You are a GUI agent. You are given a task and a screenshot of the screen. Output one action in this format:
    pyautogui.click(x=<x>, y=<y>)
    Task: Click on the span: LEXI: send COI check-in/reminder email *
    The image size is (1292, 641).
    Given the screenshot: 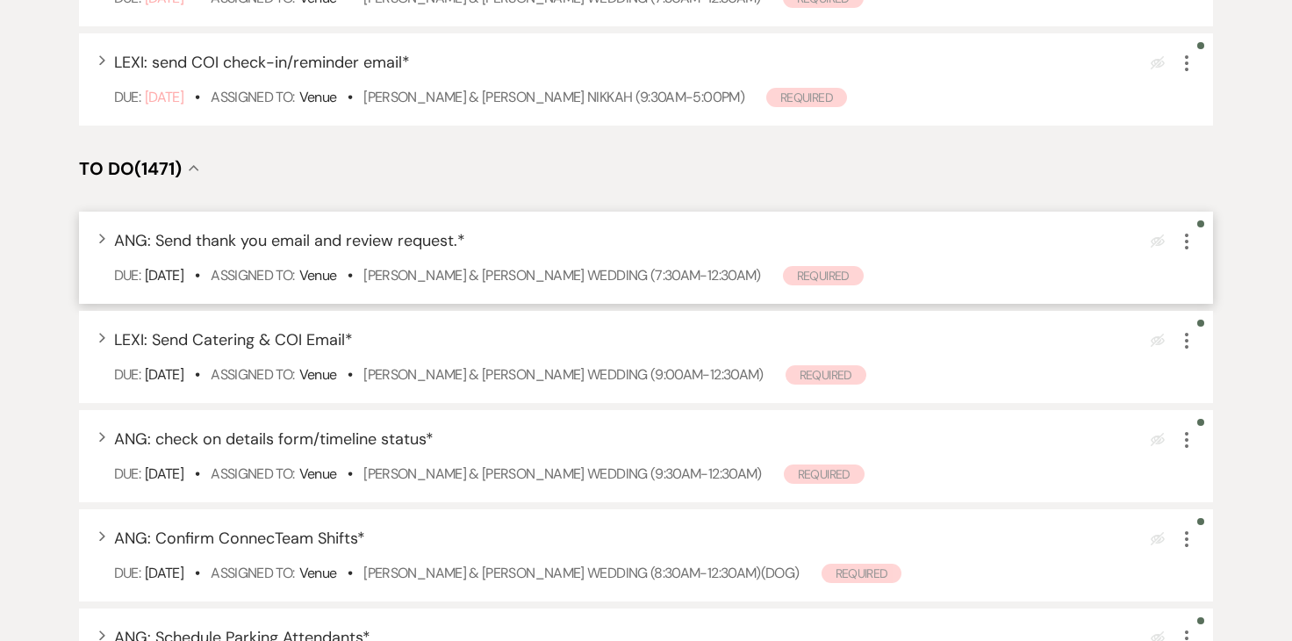 What is the action you would take?
    pyautogui.click(x=262, y=62)
    